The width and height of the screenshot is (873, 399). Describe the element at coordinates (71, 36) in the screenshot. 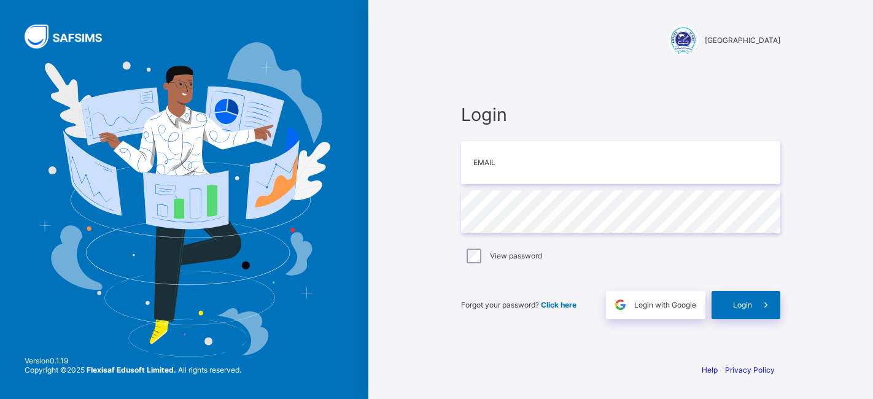

I see `img: SAFSIMS Logo` at that location.